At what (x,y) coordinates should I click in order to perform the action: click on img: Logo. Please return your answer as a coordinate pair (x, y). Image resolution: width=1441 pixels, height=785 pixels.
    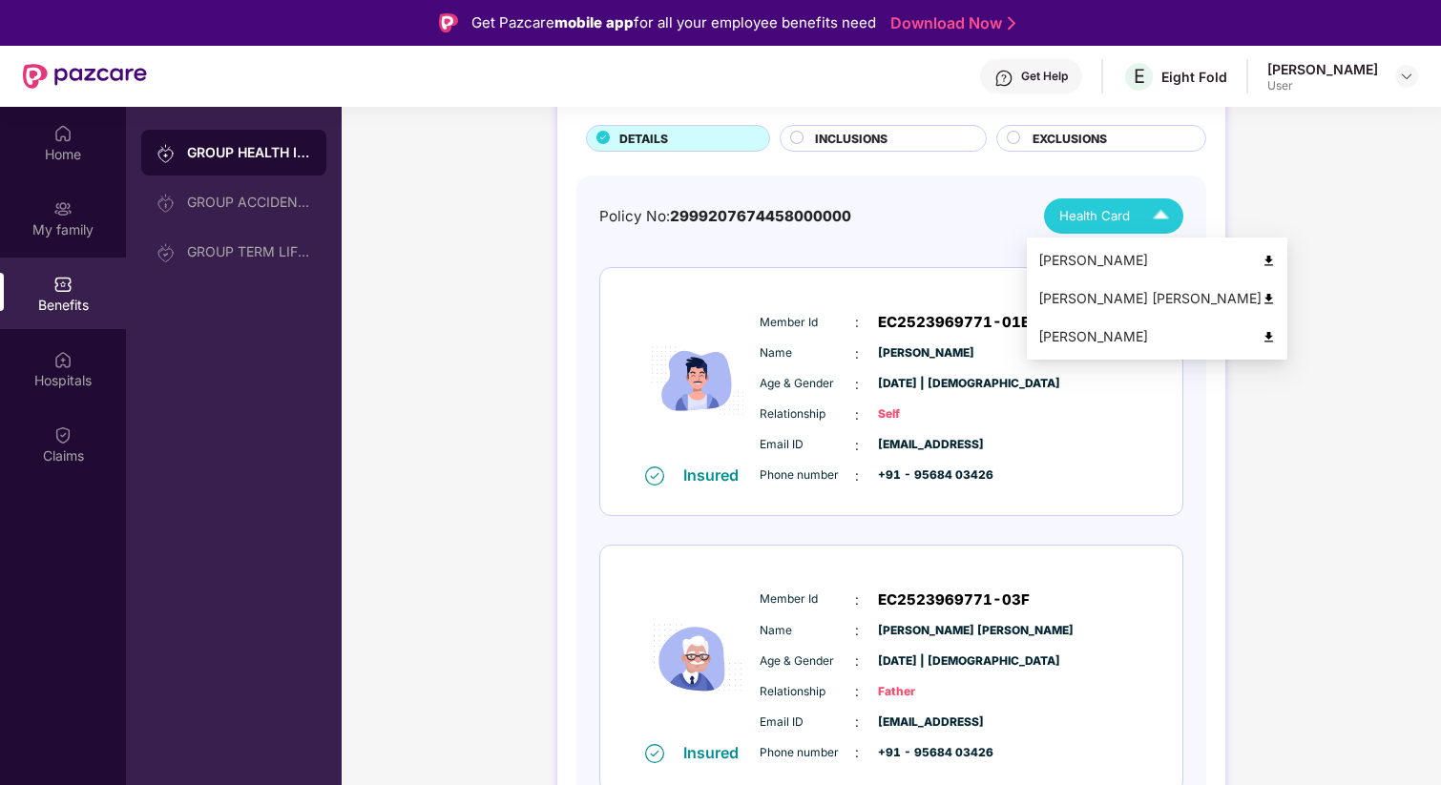
    Looking at the image, I should click on (448, 23).